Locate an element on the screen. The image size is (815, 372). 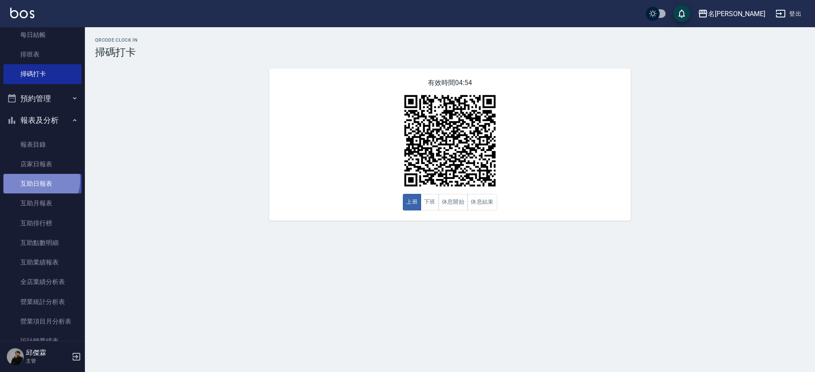
button: 休息結束 is located at coordinates (482, 202).